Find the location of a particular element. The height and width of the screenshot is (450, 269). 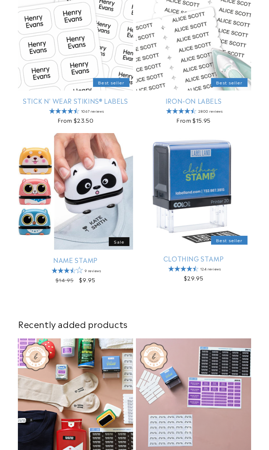

a: Stick N' Wear Stikins® Labels is located at coordinates (76, 101).